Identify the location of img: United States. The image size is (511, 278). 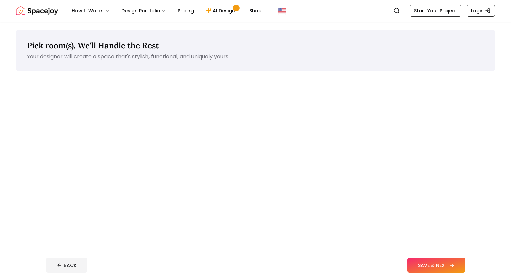
(282, 11).